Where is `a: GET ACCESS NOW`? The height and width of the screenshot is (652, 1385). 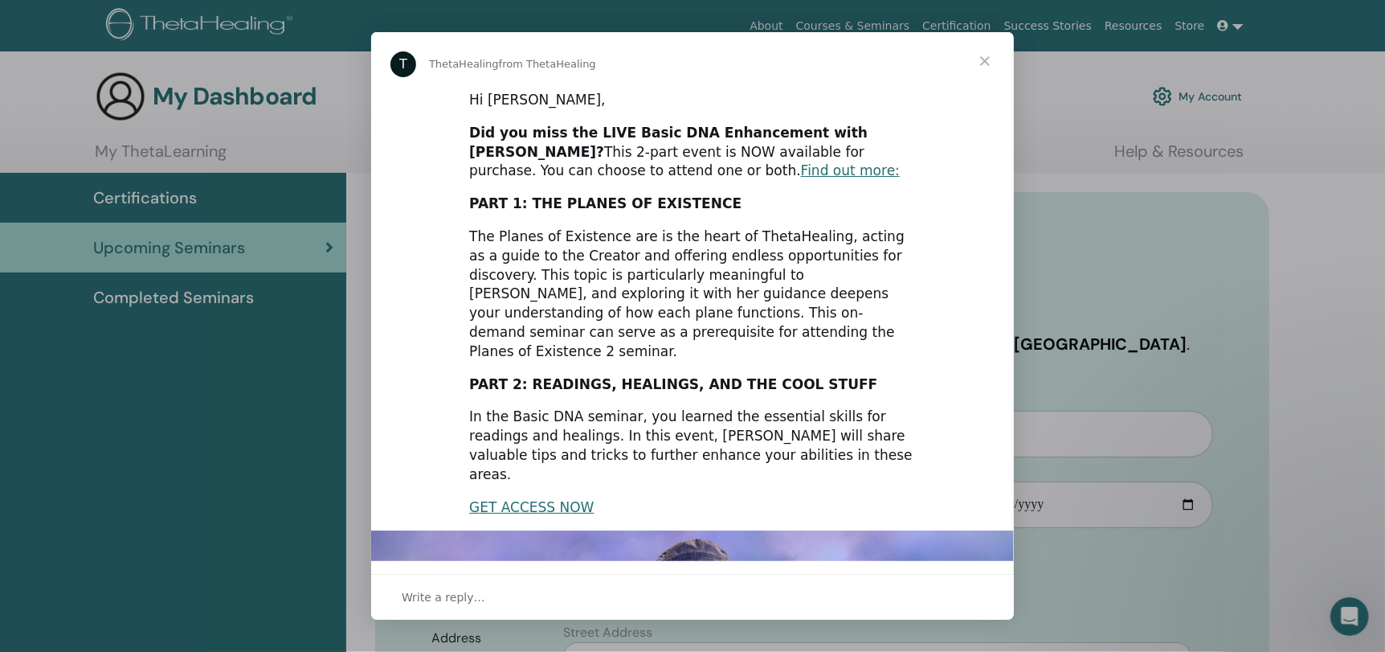
a: GET ACCESS NOW is located at coordinates (531, 507).